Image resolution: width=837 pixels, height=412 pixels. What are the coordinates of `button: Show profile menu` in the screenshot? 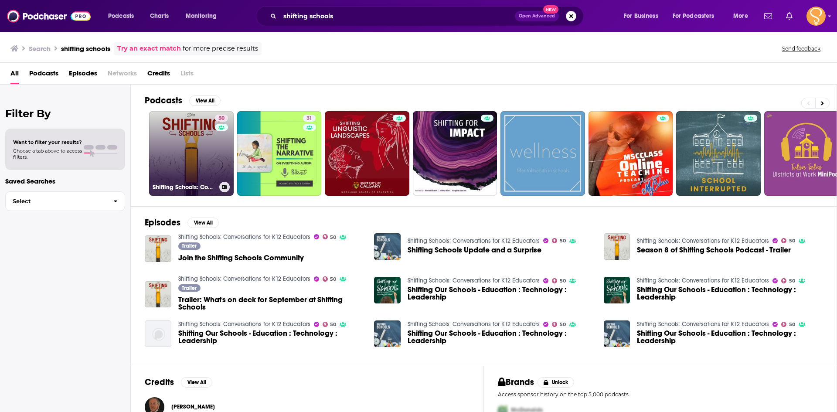 It's located at (816, 16).